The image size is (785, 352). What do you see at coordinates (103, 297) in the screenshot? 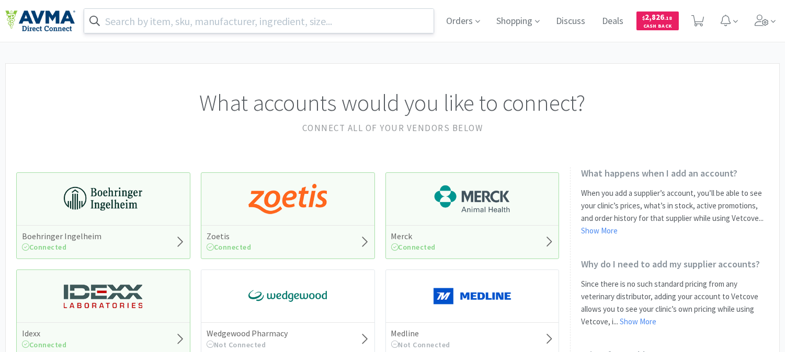
I see `img: 13250b0087d44d67bb1668360c5632f9_13.png` at bounding box center [103, 297].